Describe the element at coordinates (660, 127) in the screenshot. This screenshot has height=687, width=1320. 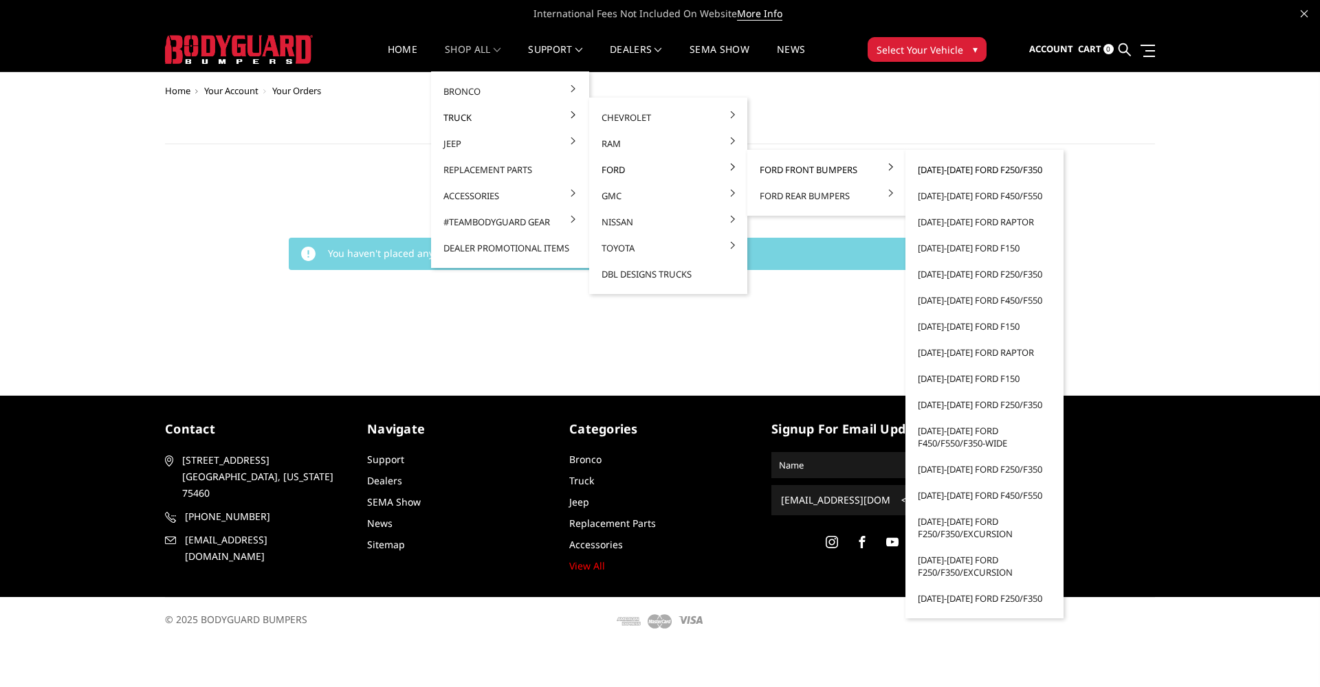
I see `h1: Orders` at that location.